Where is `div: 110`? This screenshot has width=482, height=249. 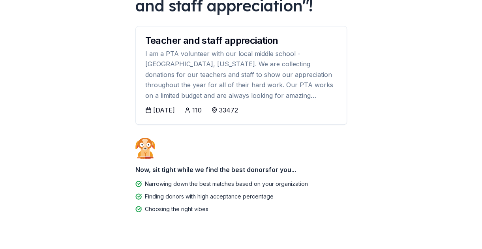
div: 110 is located at coordinates (197, 110).